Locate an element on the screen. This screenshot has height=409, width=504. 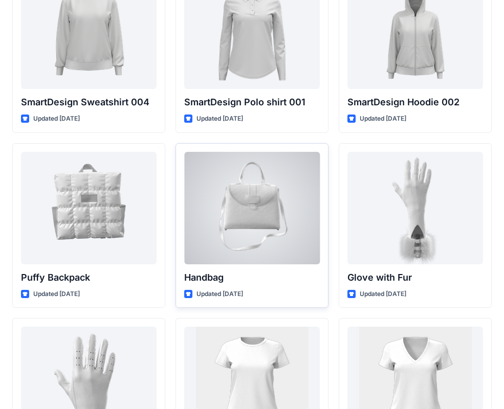
a: Handbag is located at coordinates (252, 208).